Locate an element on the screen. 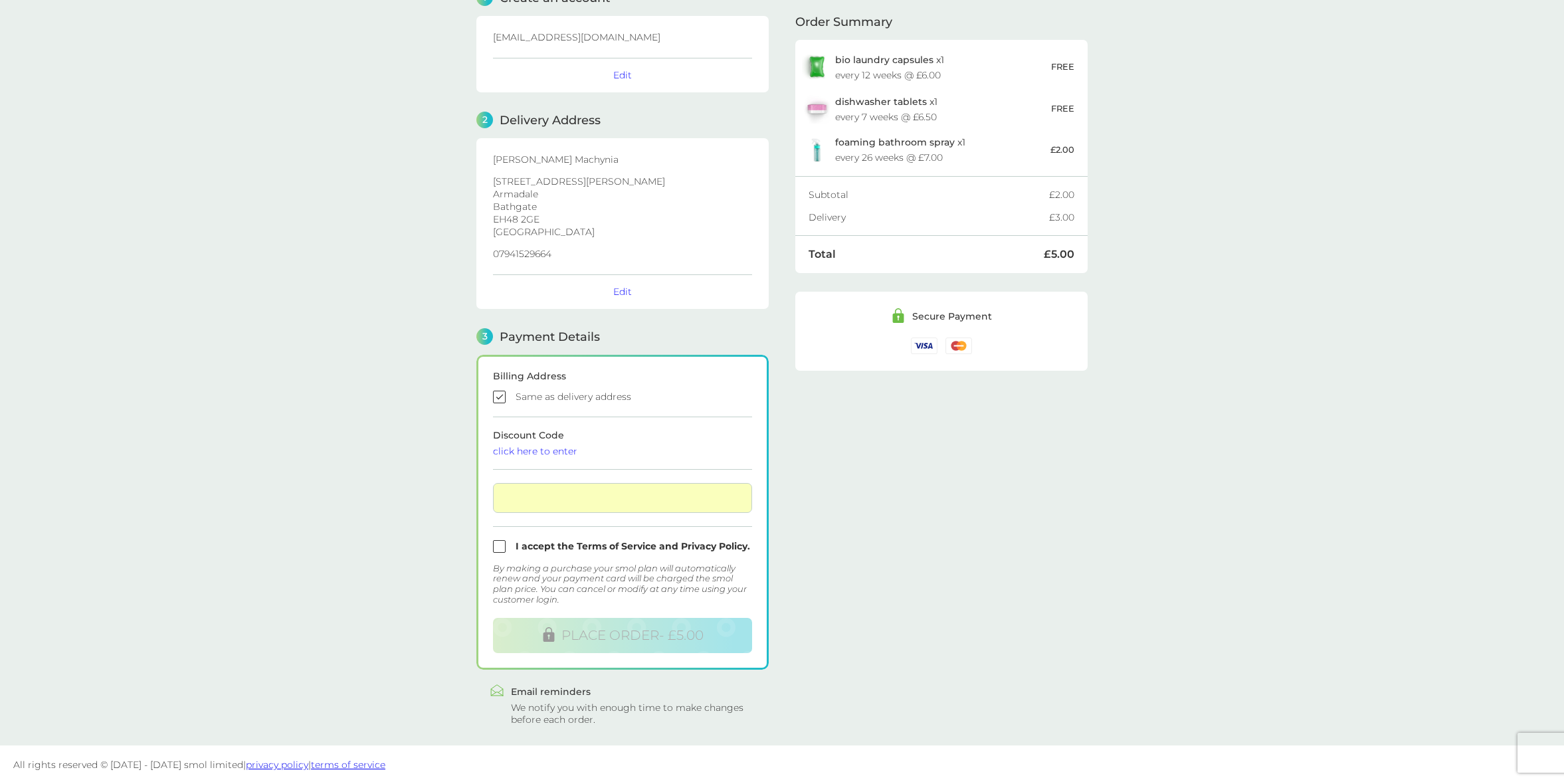 The height and width of the screenshot is (782, 1564). div: We notify you with enough time to make changes before each order. is located at coordinates (633, 714).